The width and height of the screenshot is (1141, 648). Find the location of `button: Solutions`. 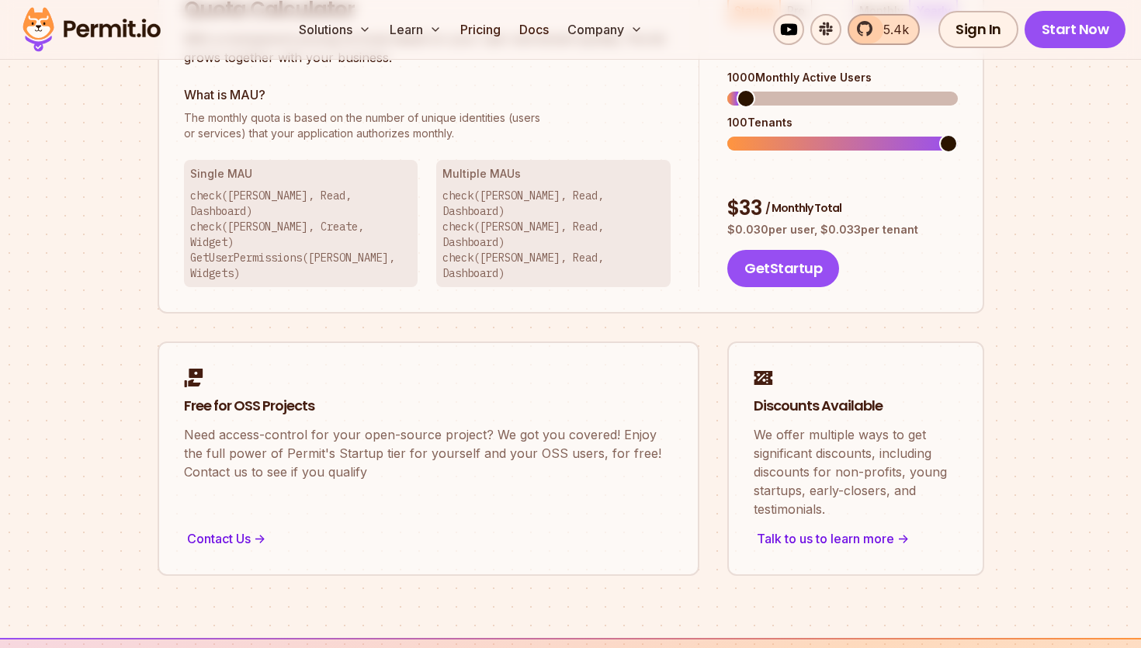

button: Solutions is located at coordinates (334, 29).